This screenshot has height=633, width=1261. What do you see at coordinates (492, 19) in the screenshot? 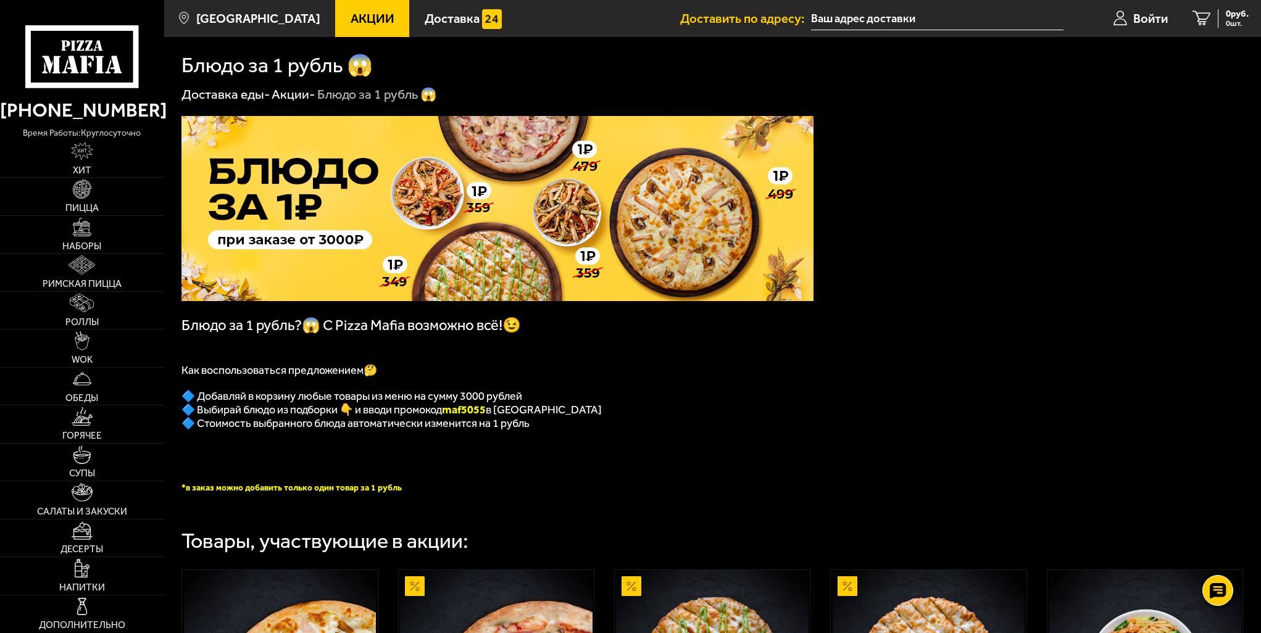
I see `img: 15daf4d41897b9f0e9f617042186c801.svg` at bounding box center [492, 19].